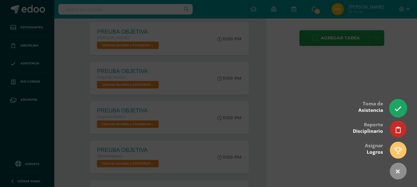 This screenshot has width=417, height=187. What do you see at coordinates (371, 110) in the screenshot?
I see `span: Asistencia` at bounding box center [371, 110].